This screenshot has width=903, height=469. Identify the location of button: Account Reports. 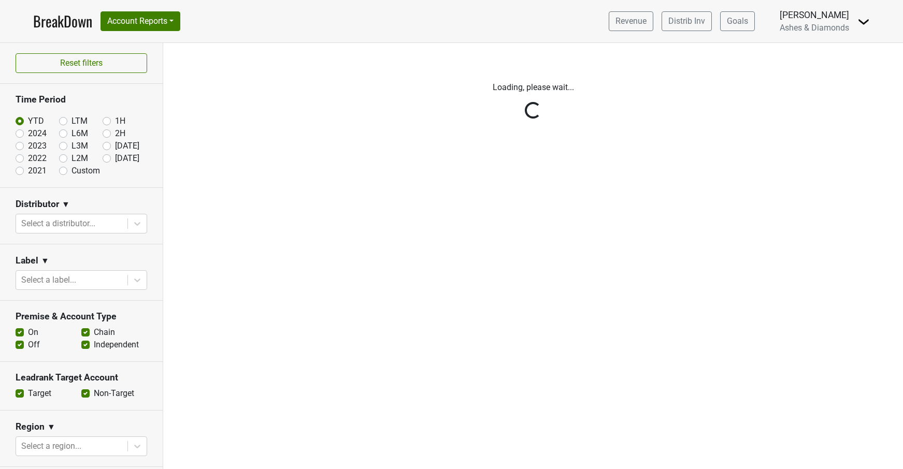
(140, 21).